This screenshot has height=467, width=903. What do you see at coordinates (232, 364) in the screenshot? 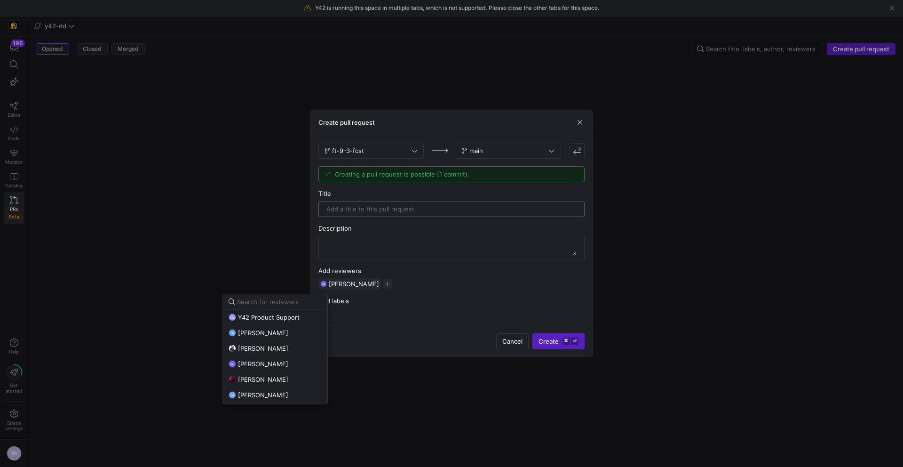
I see `div: MN` at bounding box center [232, 364].